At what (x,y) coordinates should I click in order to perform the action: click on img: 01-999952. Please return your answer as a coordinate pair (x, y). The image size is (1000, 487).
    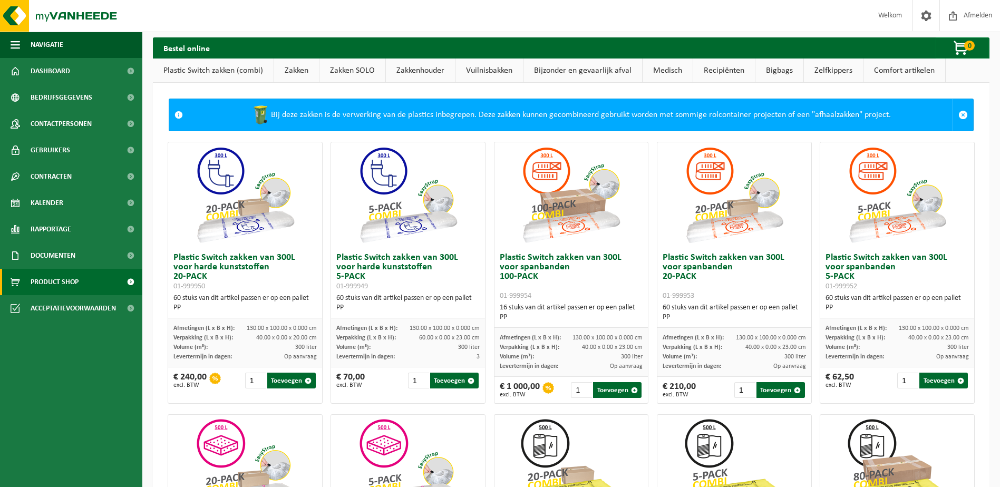
    Looking at the image, I should click on (897, 195).